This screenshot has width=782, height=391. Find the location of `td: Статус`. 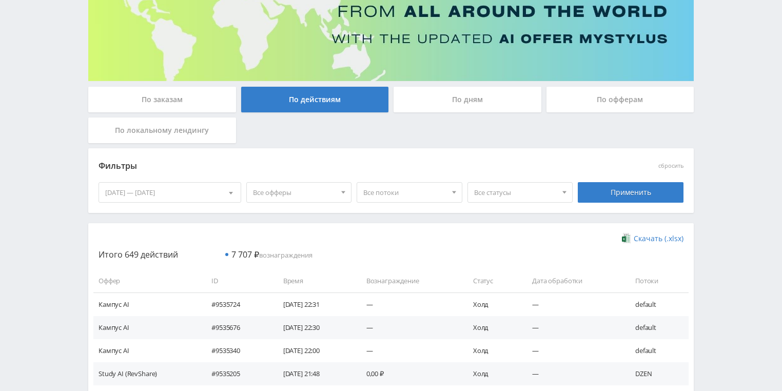

td: Статус is located at coordinates (492, 281).